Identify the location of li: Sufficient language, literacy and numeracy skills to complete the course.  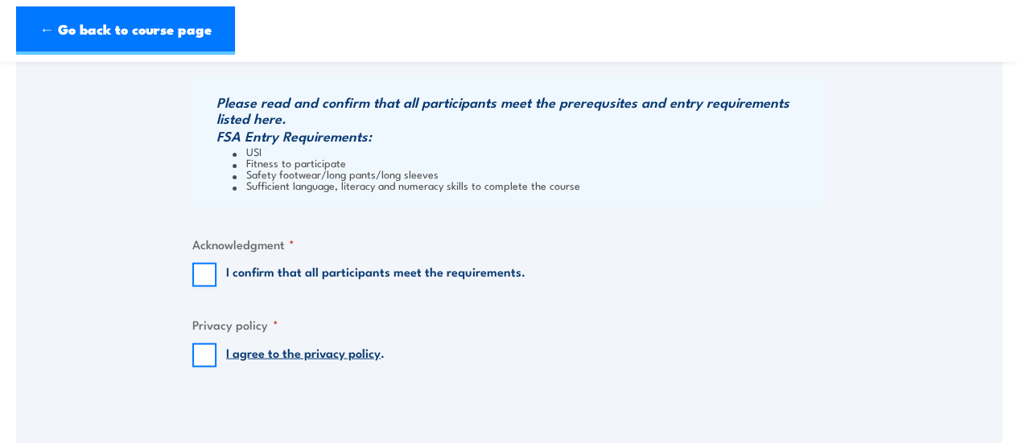
(527, 185).